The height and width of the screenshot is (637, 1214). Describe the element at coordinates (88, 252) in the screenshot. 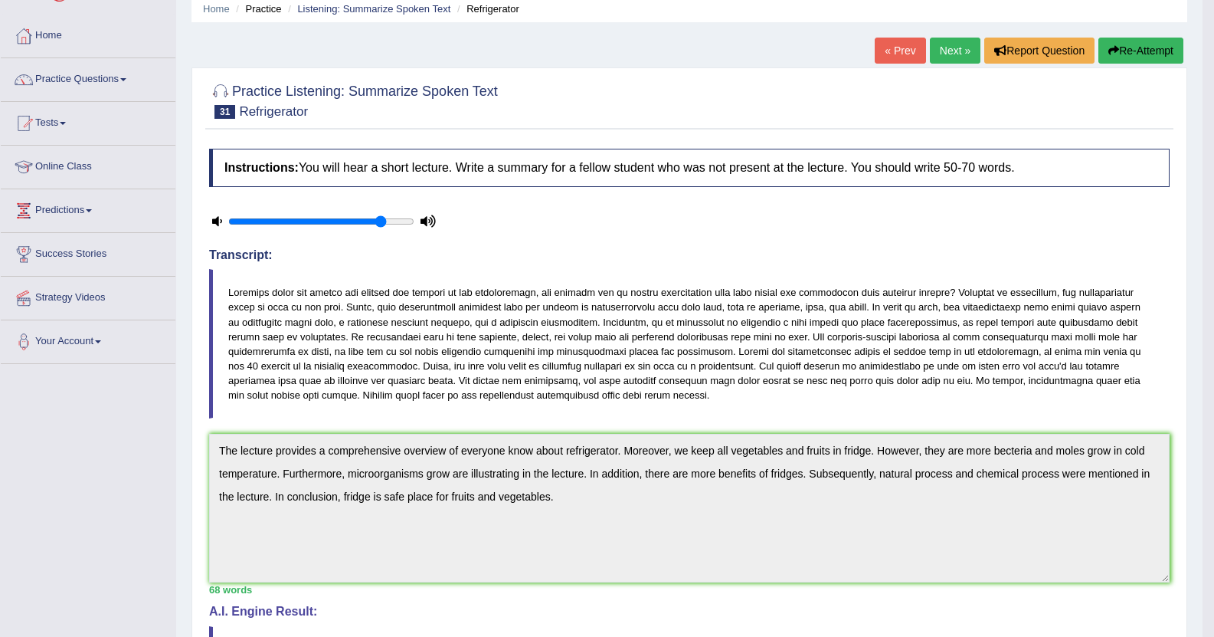

I see `a: Success Stories` at that location.